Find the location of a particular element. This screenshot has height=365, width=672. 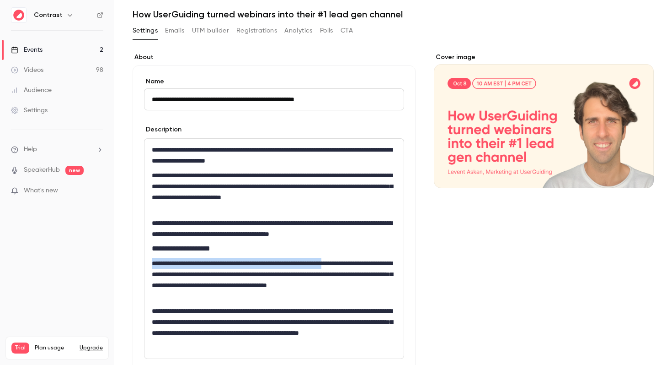

button: Upgrade is located at coordinates (91, 348).